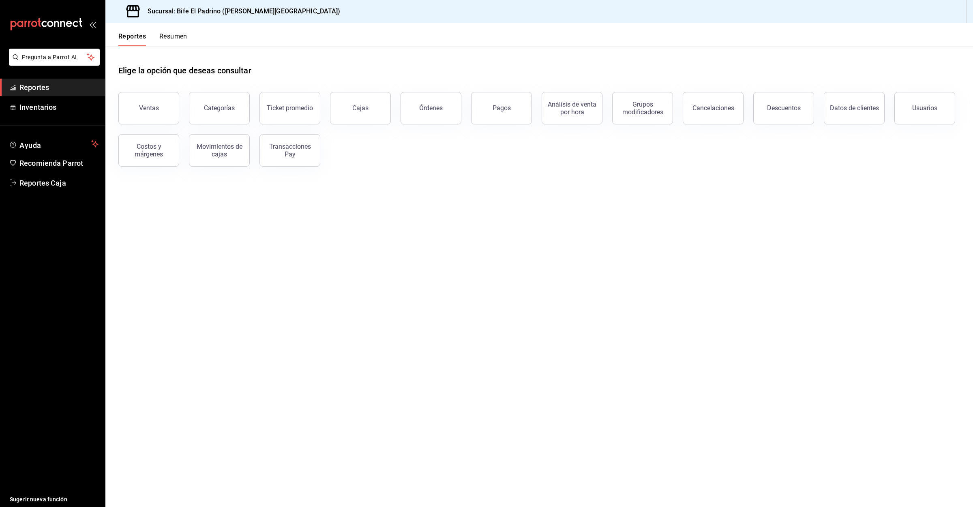 This screenshot has height=507, width=973. Describe the element at coordinates (54, 57) in the screenshot. I see `span: Pregunta a Parrot AI` at that location.